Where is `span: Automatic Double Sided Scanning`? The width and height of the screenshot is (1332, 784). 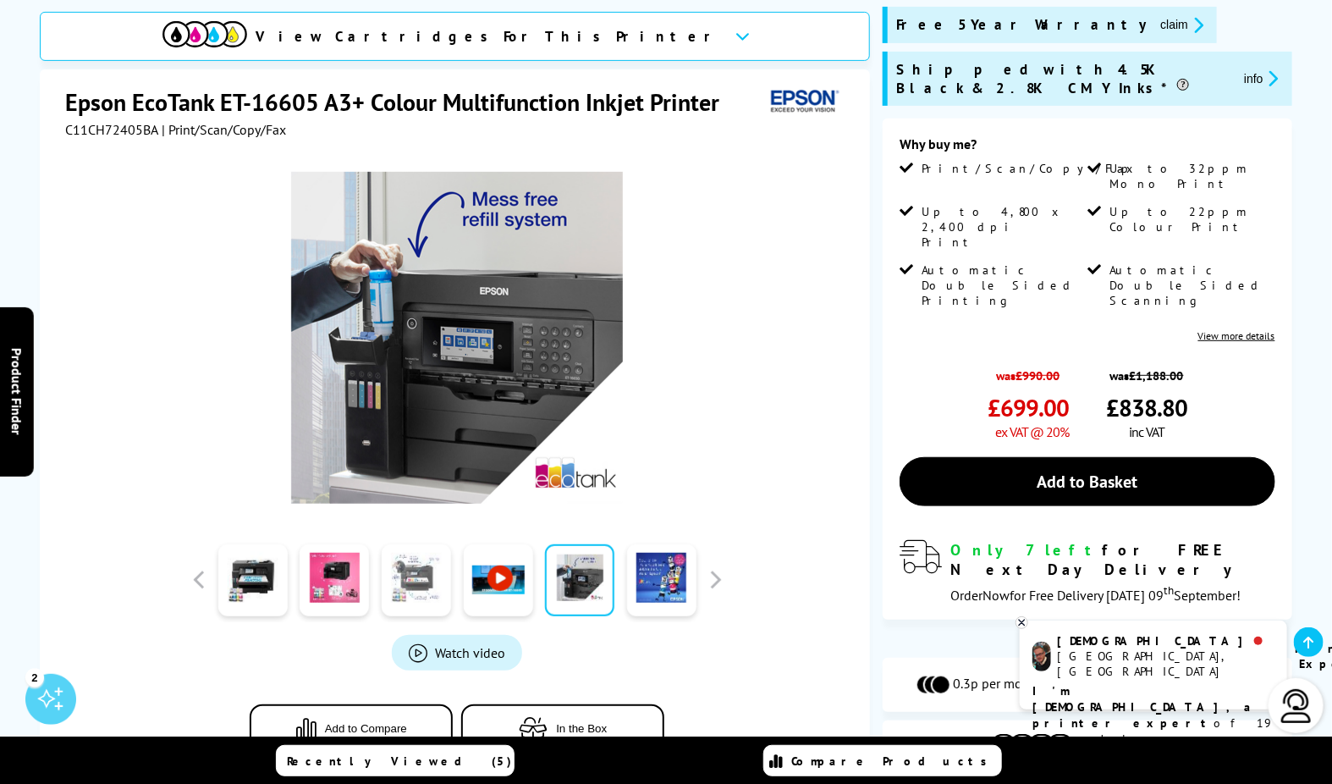 span: Automatic Double Sided Scanning is located at coordinates (1190, 285).